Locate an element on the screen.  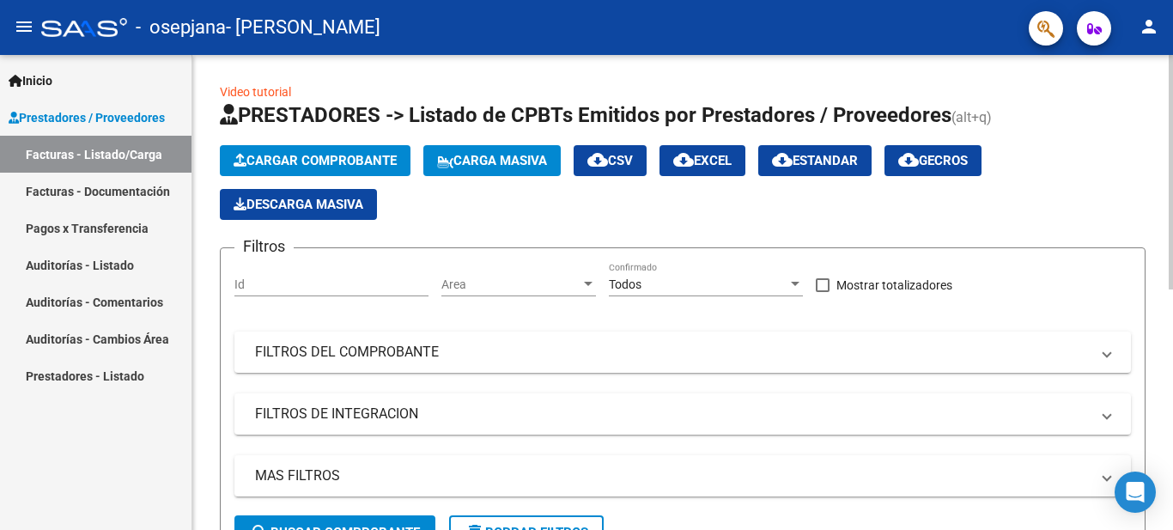
mat-expansion-panel-header: MAS FILTROS is located at coordinates (683, 476).